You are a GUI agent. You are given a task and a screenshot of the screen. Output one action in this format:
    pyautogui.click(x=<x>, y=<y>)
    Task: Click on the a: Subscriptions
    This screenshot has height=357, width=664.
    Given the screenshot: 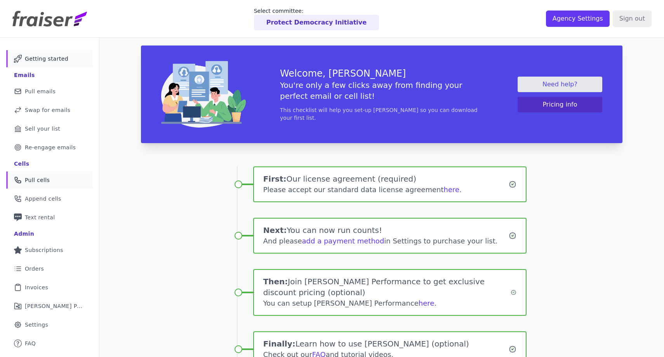 What is the action you would take?
    pyautogui.click(x=49, y=250)
    